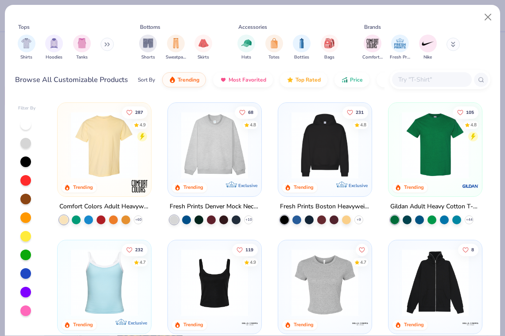 This screenshot has height=336, width=505. I want to click on img: Sweatpants Image, so click(176, 43).